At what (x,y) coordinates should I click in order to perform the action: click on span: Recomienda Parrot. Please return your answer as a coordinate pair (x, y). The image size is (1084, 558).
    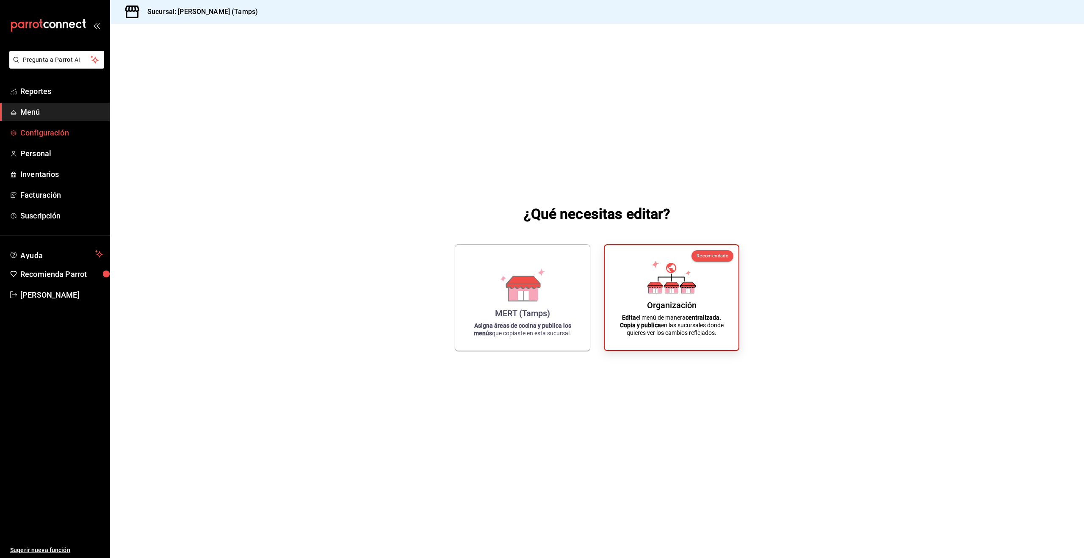
    Looking at the image, I should click on (61, 274).